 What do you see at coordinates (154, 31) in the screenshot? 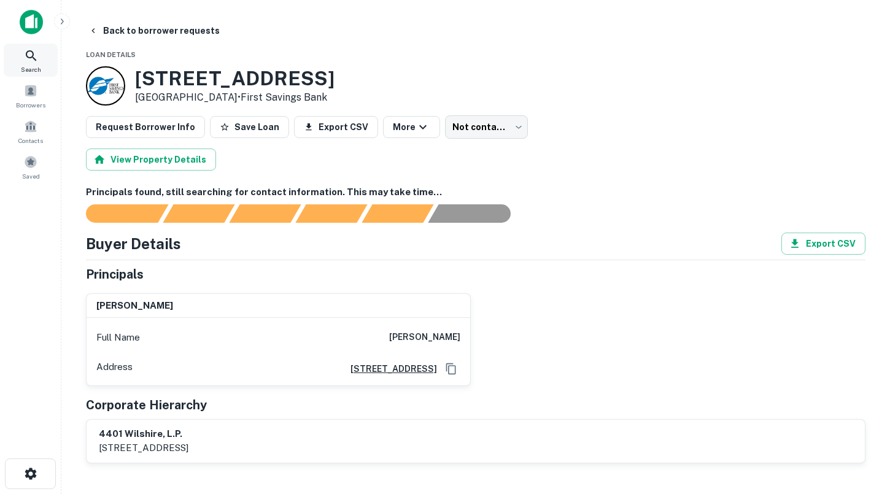
I see `button: Back to borrower requests` at bounding box center [154, 31].